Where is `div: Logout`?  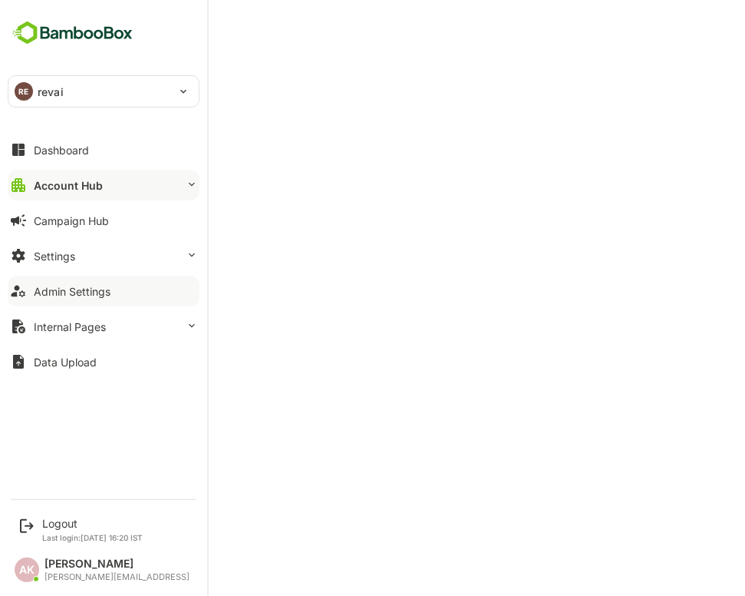 div: Logout is located at coordinates (92, 523).